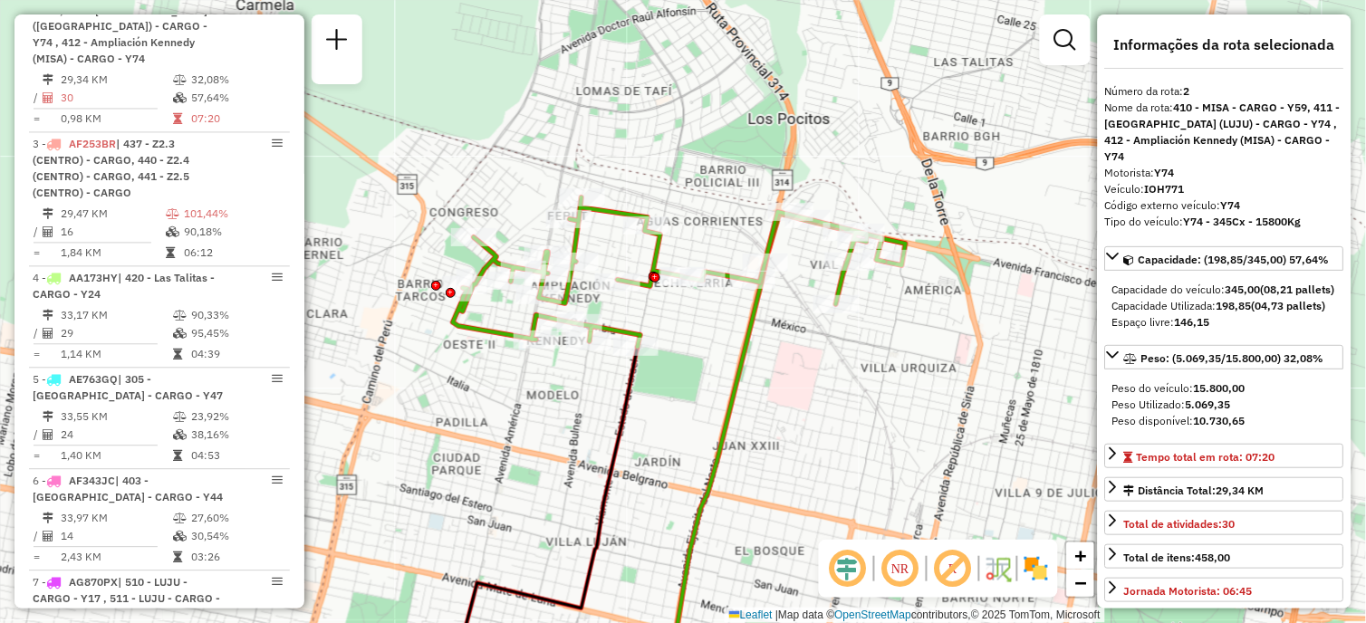 The width and height of the screenshot is (1366, 623). I want to click on strong: 2, so click(1187, 91).